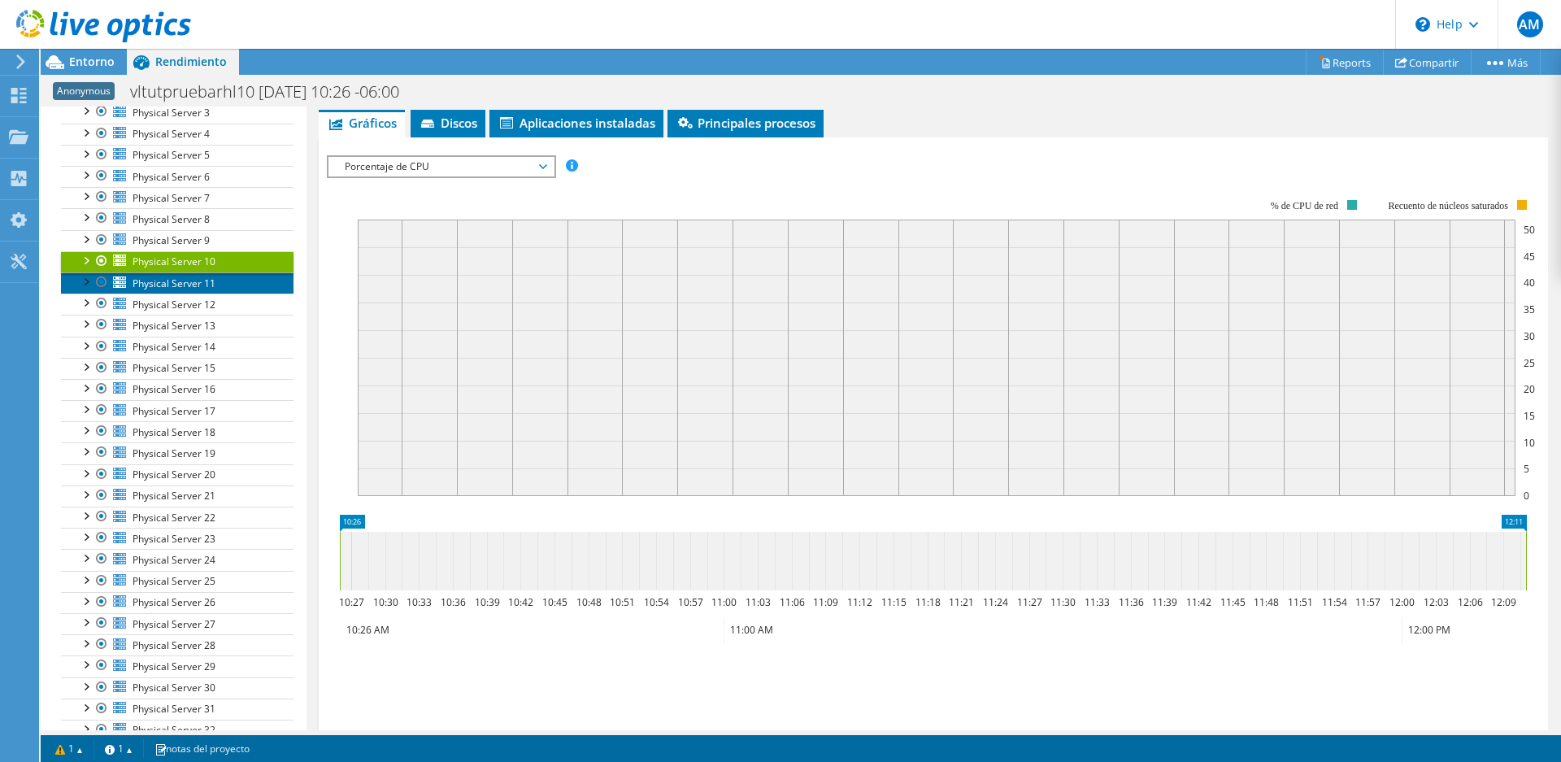 This screenshot has height=762, width=1561. Describe the element at coordinates (1232, 602) in the screenshot. I see `text: 11:45` at that location.